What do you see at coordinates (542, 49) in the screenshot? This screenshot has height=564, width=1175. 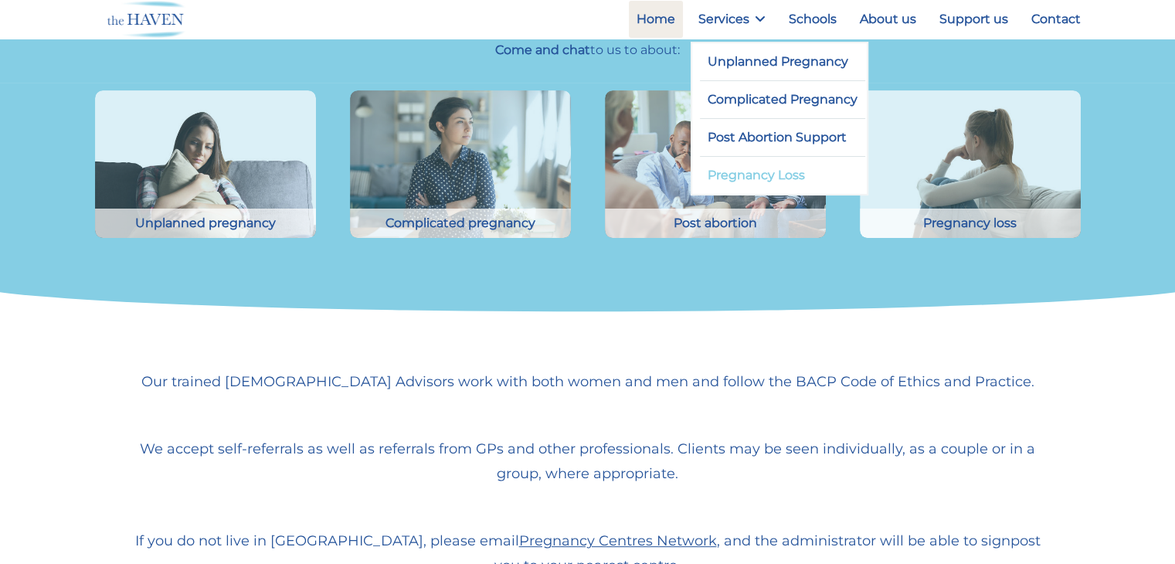 I see `strong: Come and chat` at bounding box center [542, 49].